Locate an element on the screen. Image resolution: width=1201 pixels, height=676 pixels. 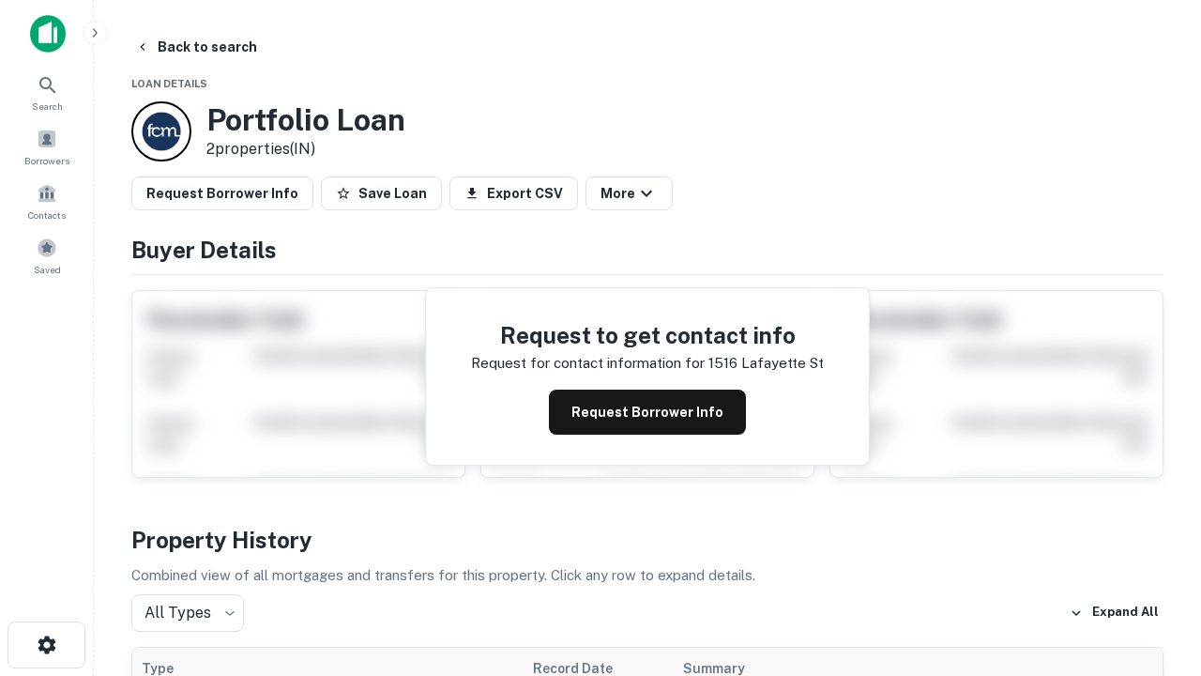
span: Search is located at coordinates (47, 106).